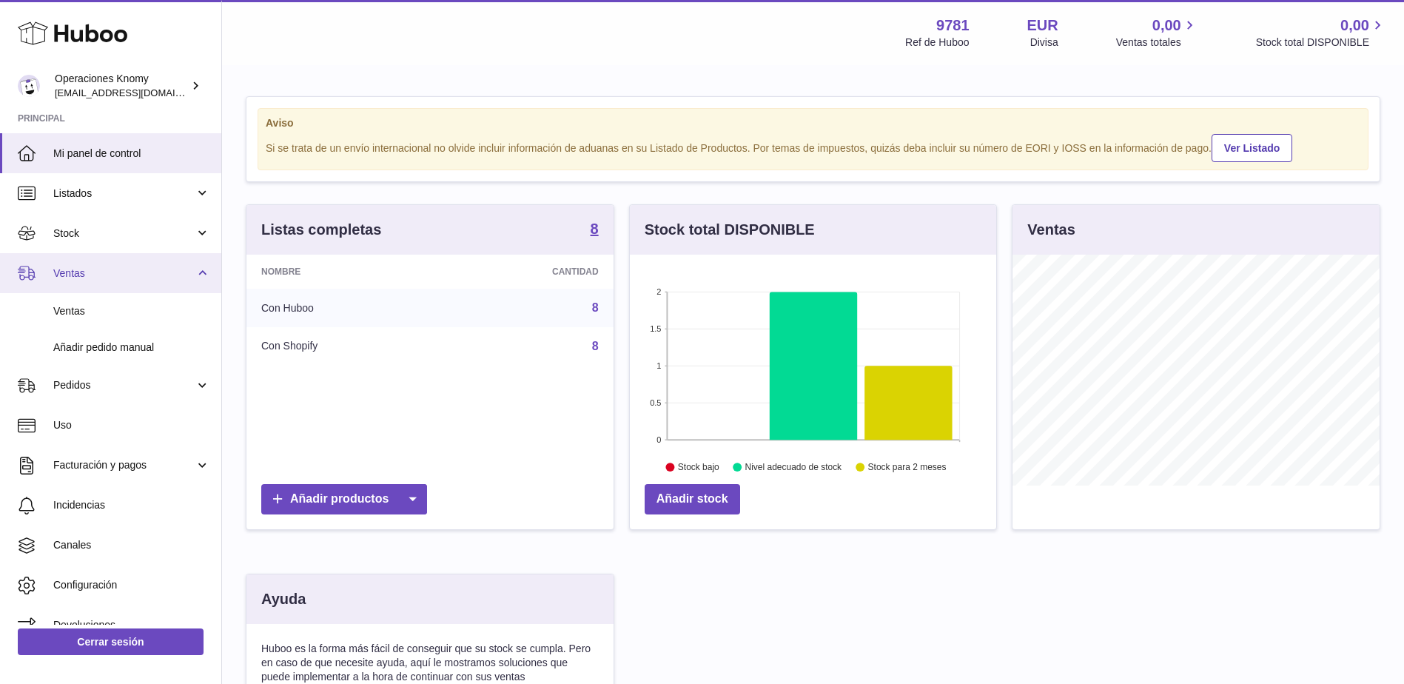 The width and height of the screenshot is (1404, 684). I want to click on a: Ver Listado, so click(1252, 148).